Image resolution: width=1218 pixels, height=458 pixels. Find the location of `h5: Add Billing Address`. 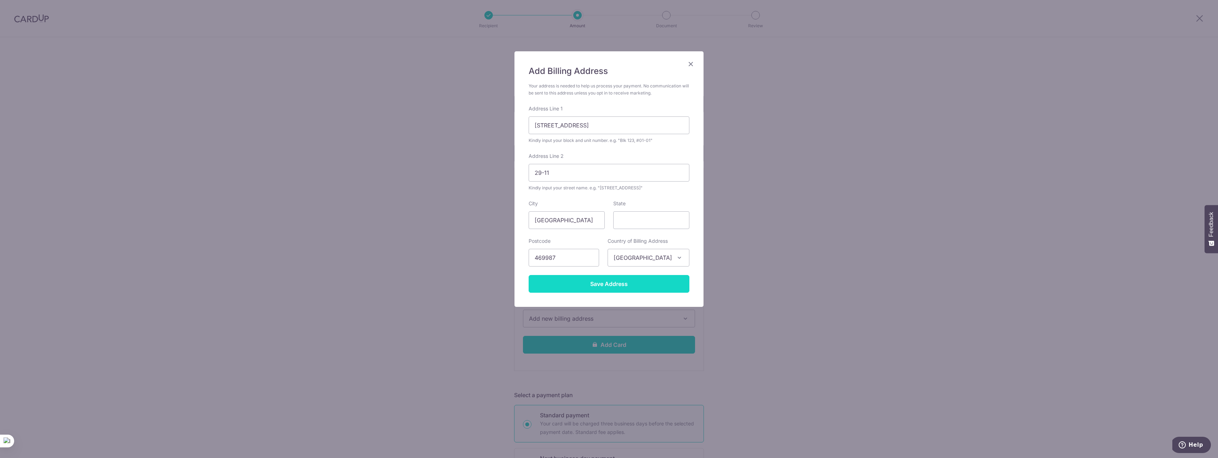

h5: Add Billing Address is located at coordinates (609, 71).